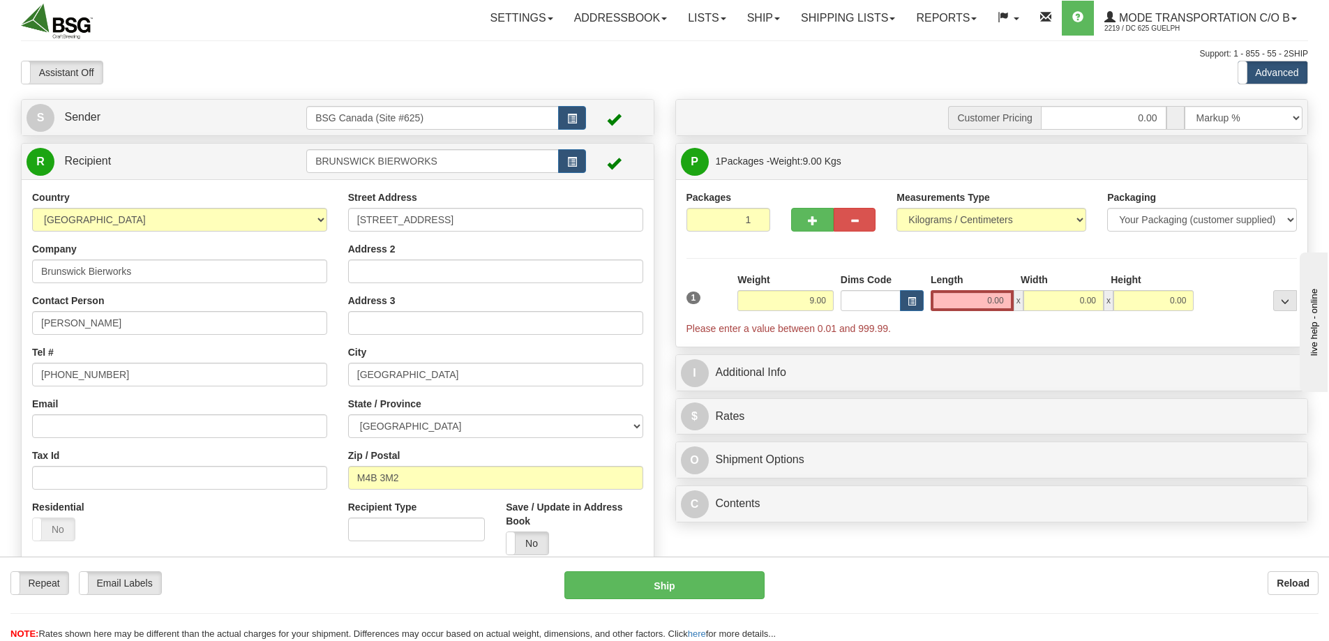 The height and width of the screenshot is (641, 1329). What do you see at coordinates (754, 280) in the screenshot?
I see `label: Weight` at bounding box center [754, 280].